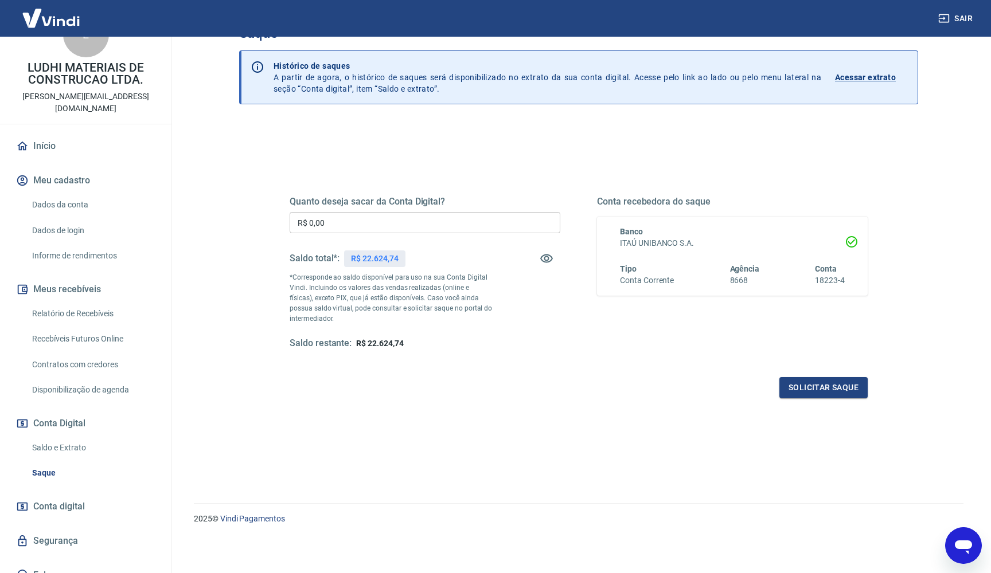  What do you see at coordinates (85, 181) in the screenshot?
I see `button: Meu cadastro` at bounding box center [85, 181].